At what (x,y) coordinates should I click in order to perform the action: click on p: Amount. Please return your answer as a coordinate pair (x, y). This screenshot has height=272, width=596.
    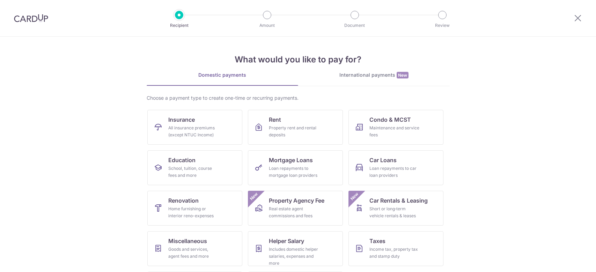
    Looking at the image, I should click on (267, 25).